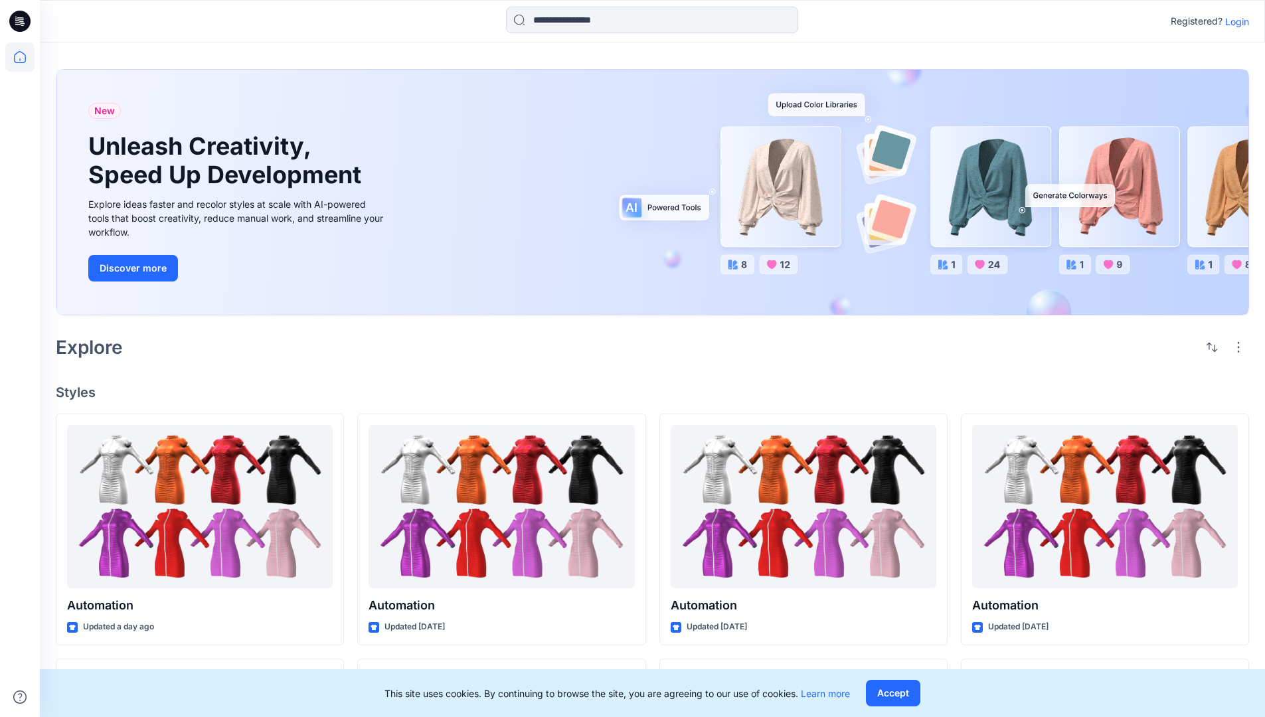 This screenshot has width=1265, height=717. I want to click on p: Login, so click(1237, 21).